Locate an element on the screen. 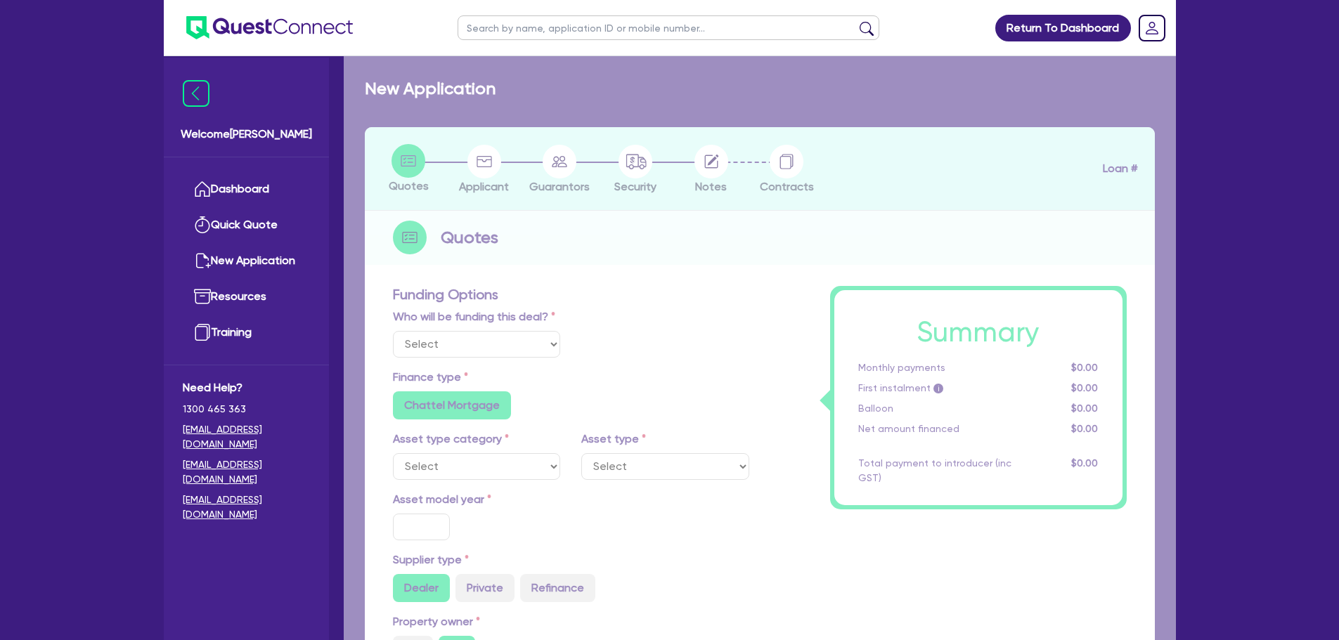 The image size is (1339, 640). img: resources is located at coordinates (202, 297).